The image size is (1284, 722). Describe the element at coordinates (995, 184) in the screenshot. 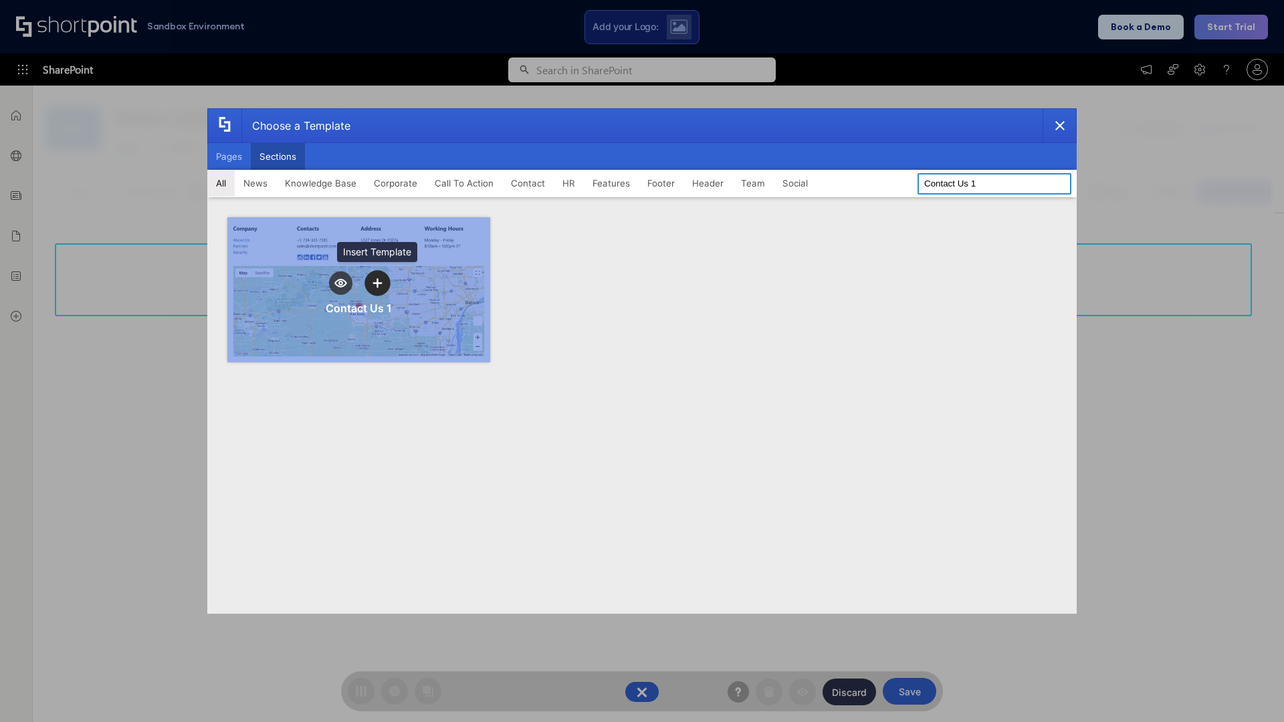

I see `input: Search` at that location.